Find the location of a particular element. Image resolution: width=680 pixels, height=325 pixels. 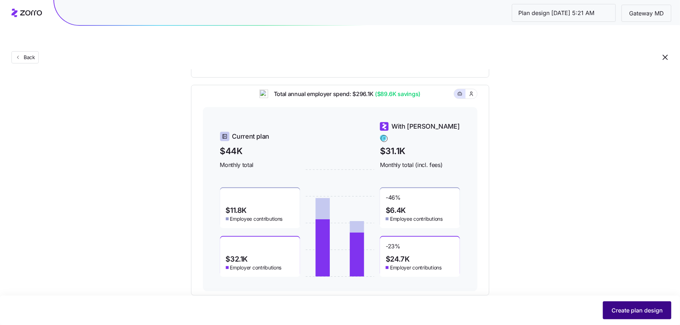

span: Gateway MD is located at coordinates (647, 13).